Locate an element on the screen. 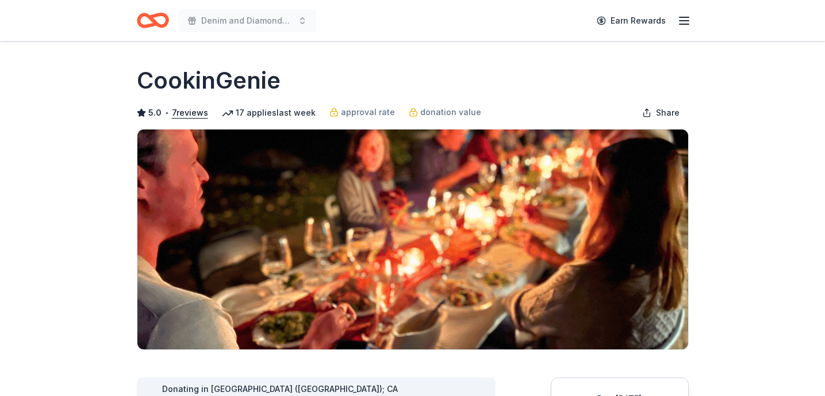  span: Share is located at coordinates (668, 113).